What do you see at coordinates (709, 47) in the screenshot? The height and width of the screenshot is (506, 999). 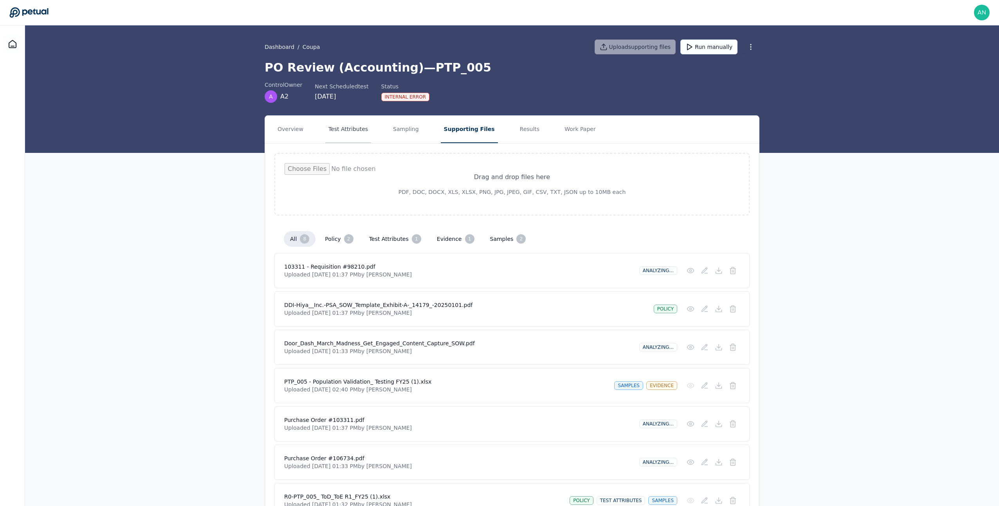 I see `button: Run manually` at bounding box center [709, 47].